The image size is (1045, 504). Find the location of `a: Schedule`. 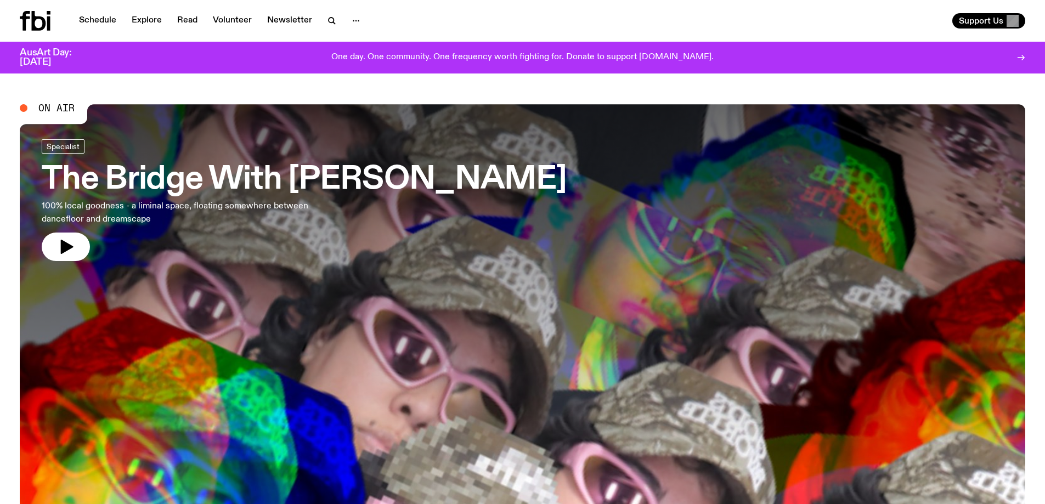

a: Schedule is located at coordinates (98, 21).